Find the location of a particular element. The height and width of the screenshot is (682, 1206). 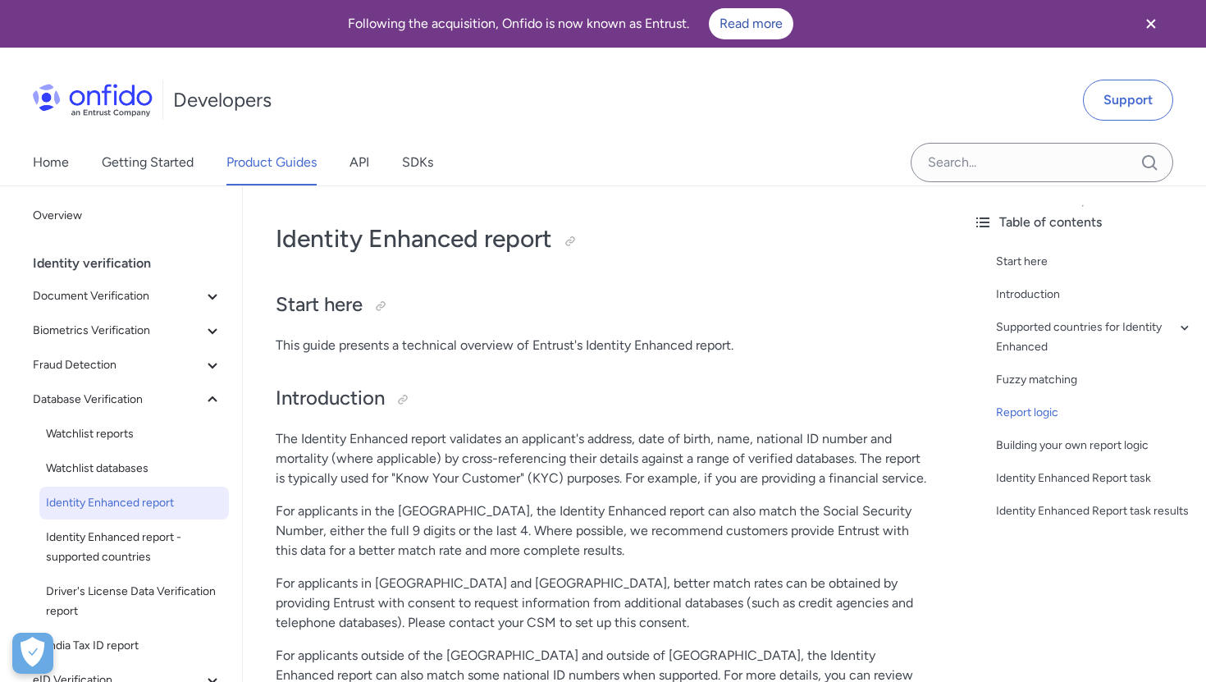

div: Cookie Preferences is located at coordinates (33, 653).